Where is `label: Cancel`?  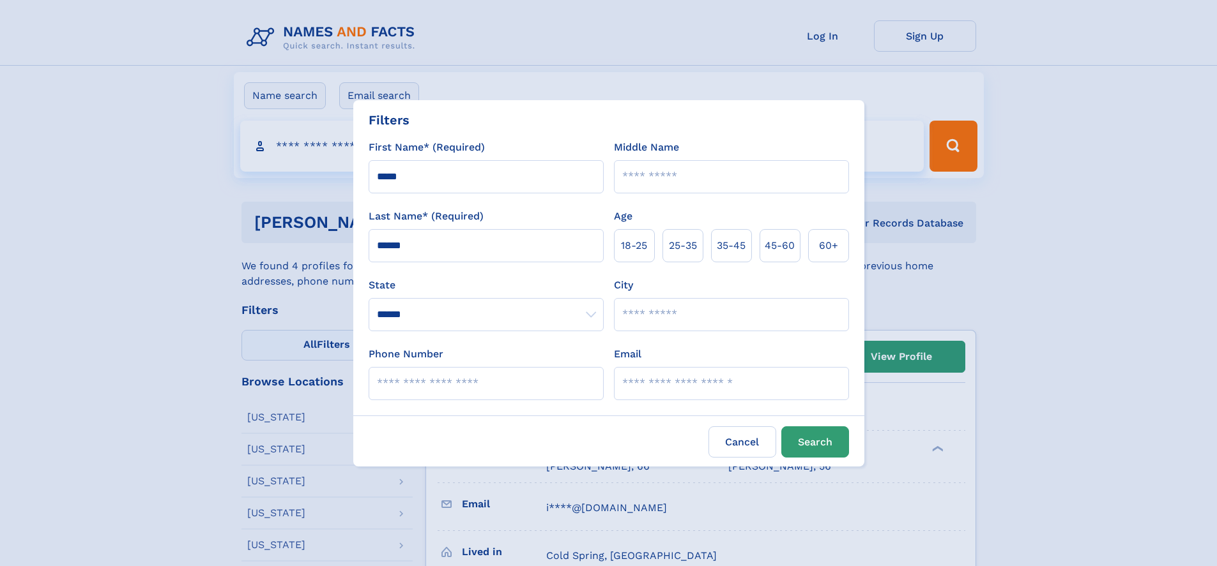 label: Cancel is located at coordinates (742, 442).